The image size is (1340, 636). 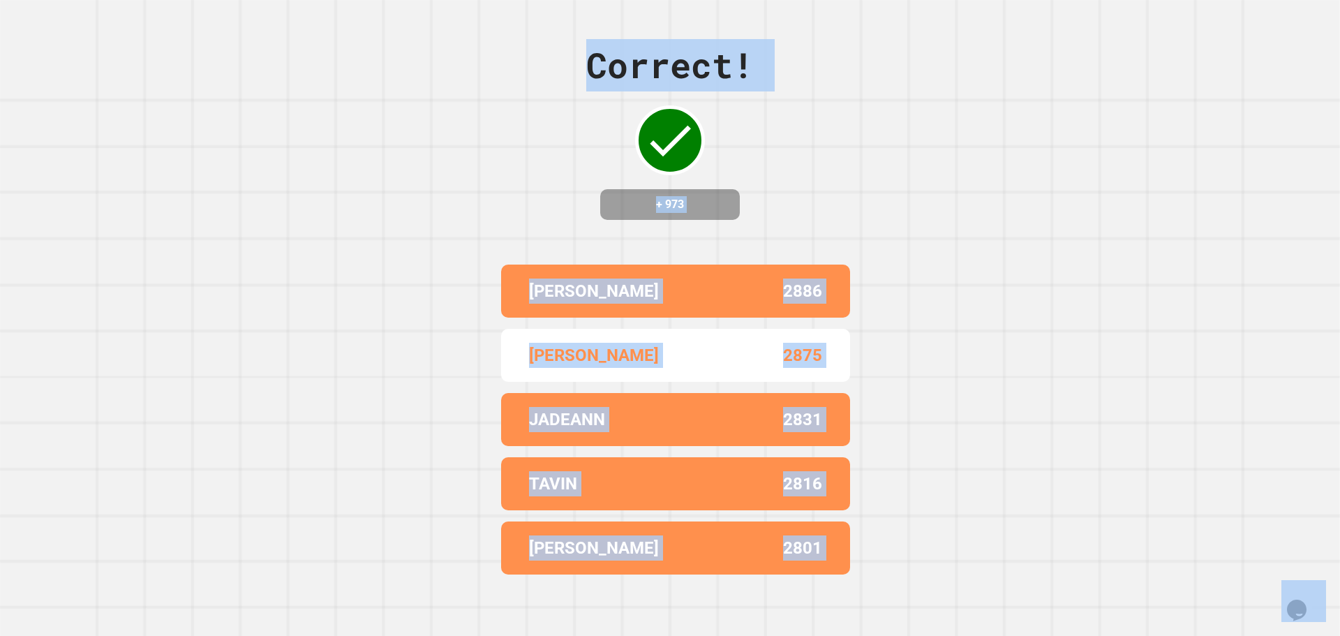 What do you see at coordinates (802, 484) in the screenshot?
I see `p: 2816` at bounding box center [802, 484].